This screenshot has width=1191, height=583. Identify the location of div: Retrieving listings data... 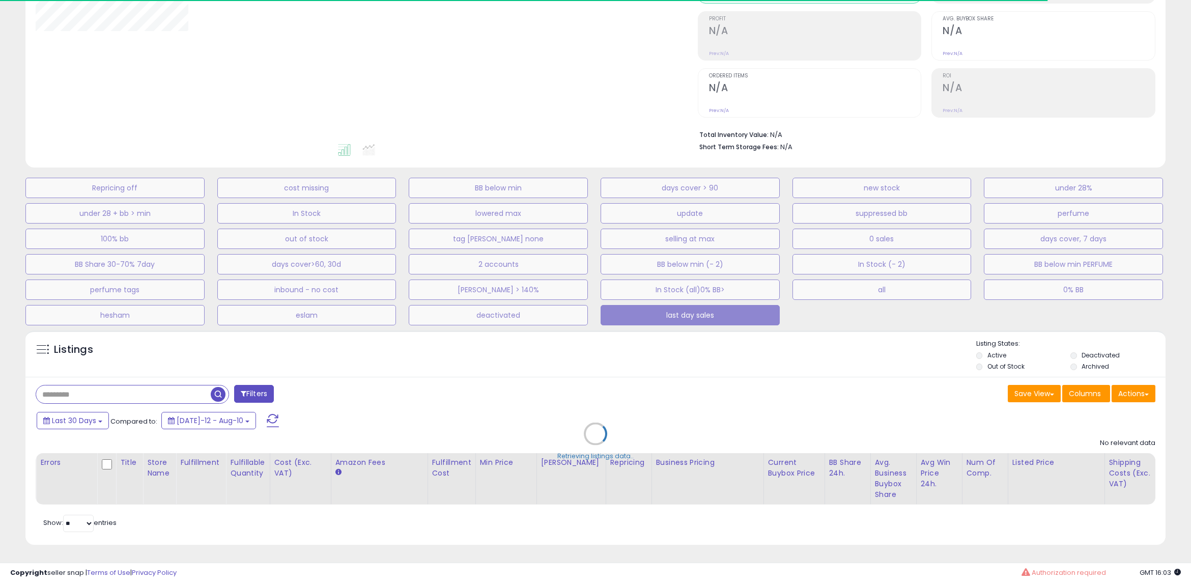
(595, 456).